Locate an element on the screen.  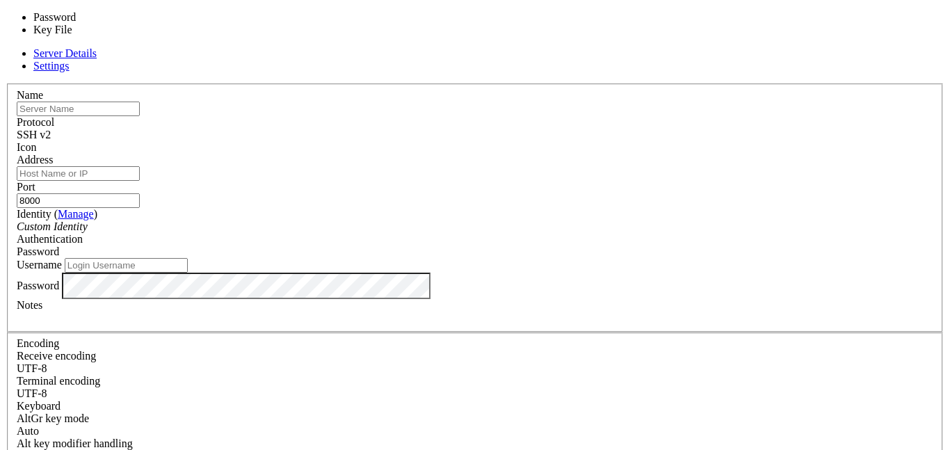
label: Authentication is located at coordinates (49, 239).